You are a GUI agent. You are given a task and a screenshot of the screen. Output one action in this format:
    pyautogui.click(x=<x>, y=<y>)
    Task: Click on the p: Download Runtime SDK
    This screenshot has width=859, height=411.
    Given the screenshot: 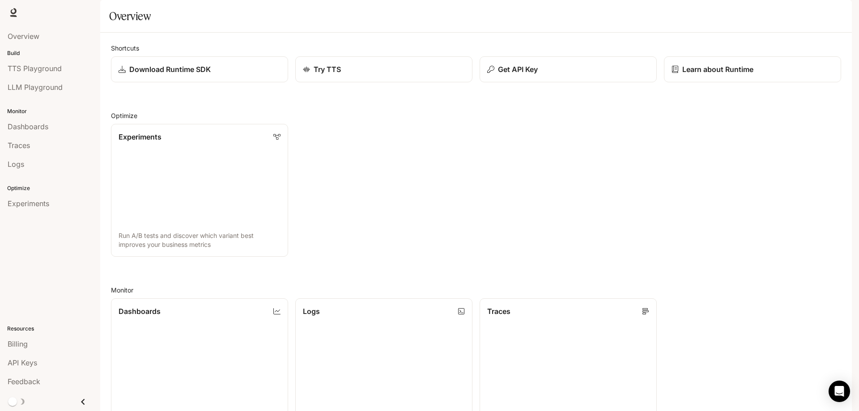 What is the action you would take?
    pyautogui.click(x=170, y=69)
    